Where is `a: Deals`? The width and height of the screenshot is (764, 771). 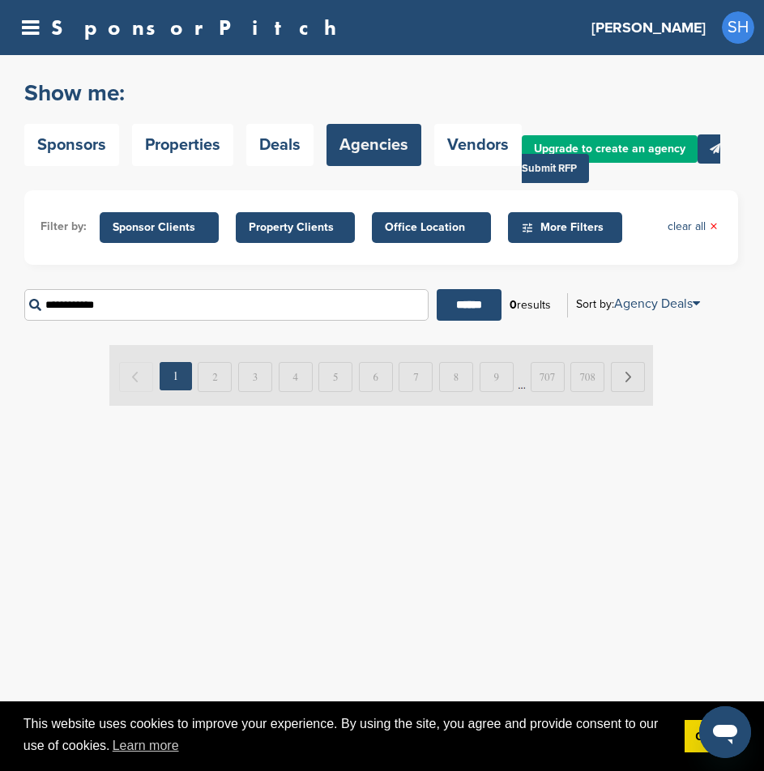 a: Deals is located at coordinates (279, 145).